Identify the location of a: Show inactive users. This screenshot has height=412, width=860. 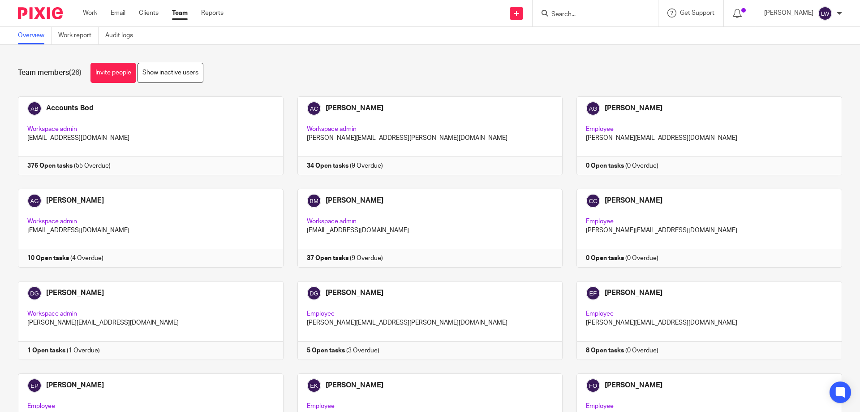
(170, 73).